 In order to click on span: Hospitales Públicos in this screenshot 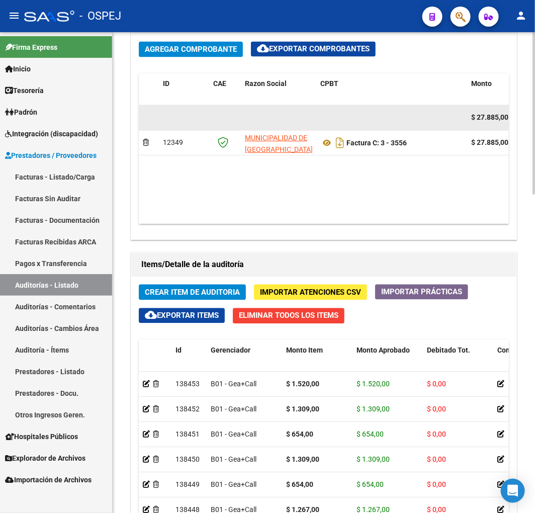, I will do `click(41, 436)`.